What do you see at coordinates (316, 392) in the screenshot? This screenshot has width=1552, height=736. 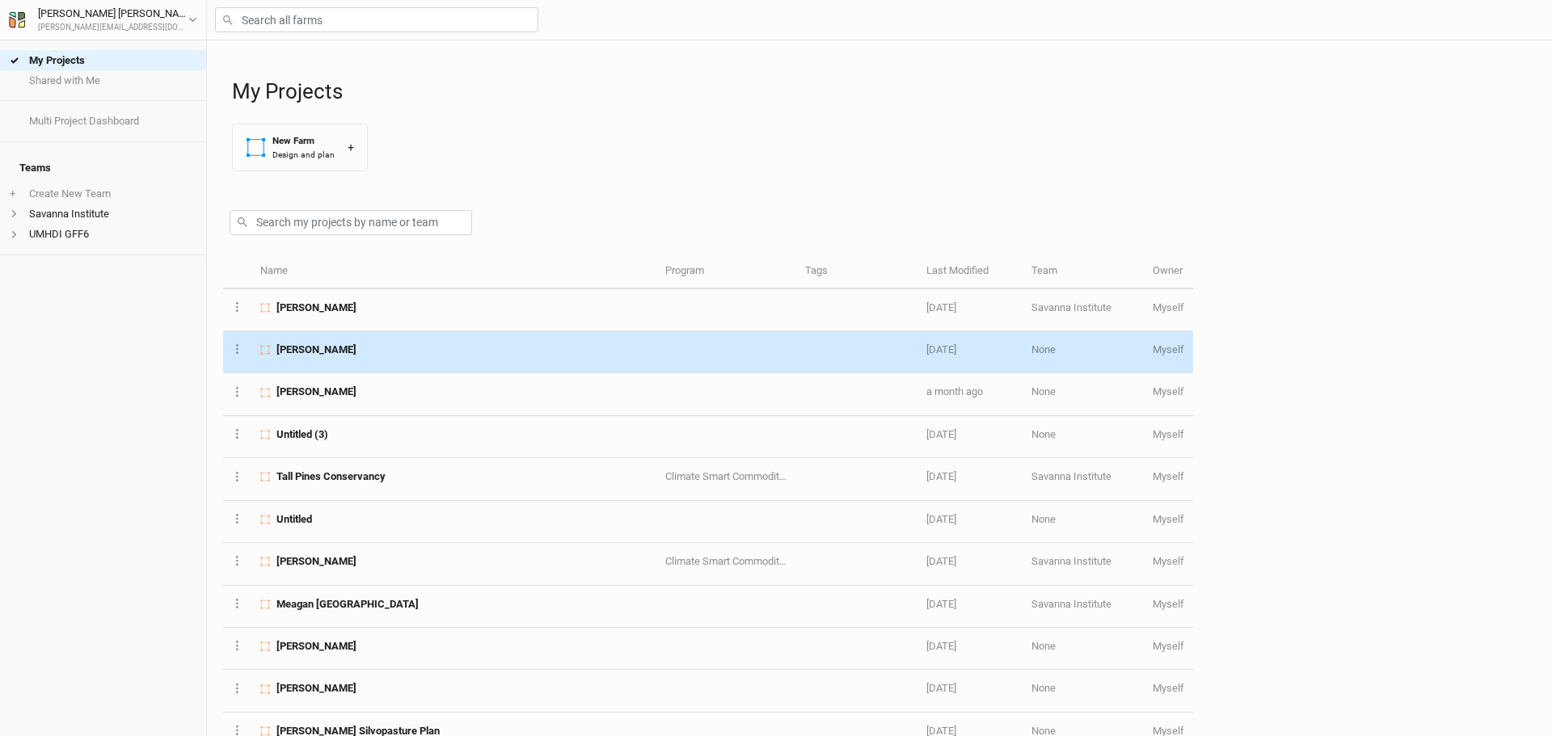 I see `span: Monte Bottens` at bounding box center [316, 392].